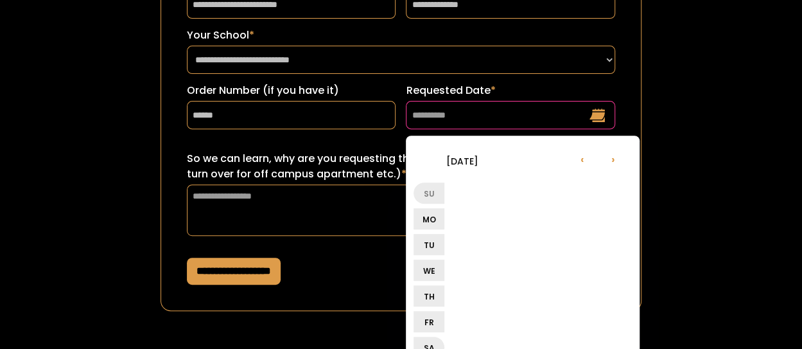 The width and height of the screenshot is (802, 349). Describe the element at coordinates (429, 270) in the screenshot. I see `li: We` at that location.